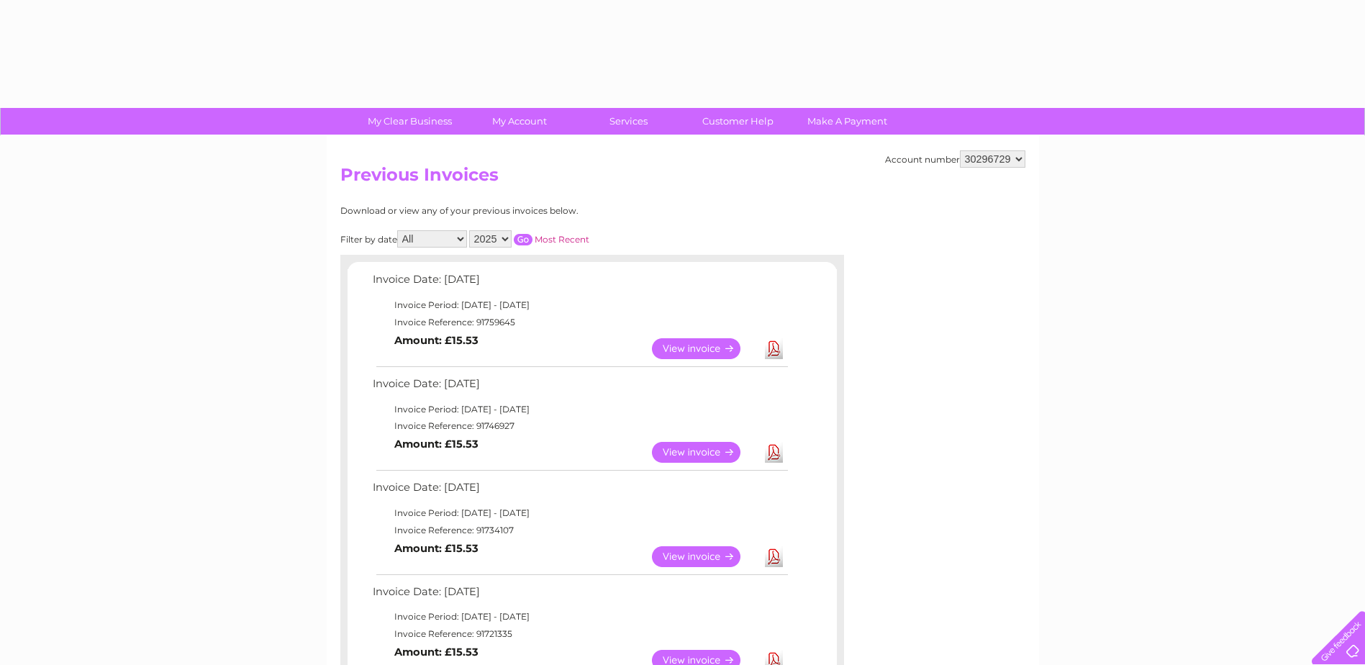 The image size is (1365, 665). Describe the element at coordinates (410, 121) in the screenshot. I see `a: My Clear Business` at that location.